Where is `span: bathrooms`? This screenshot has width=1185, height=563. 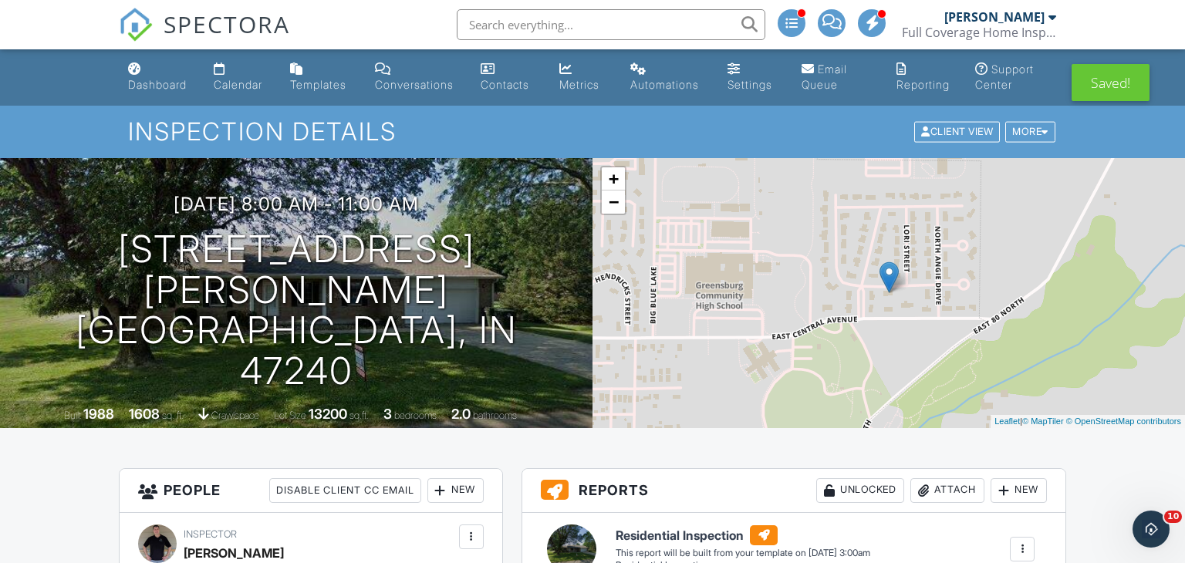 span: bathrooms is located at coordinates (495, 415).